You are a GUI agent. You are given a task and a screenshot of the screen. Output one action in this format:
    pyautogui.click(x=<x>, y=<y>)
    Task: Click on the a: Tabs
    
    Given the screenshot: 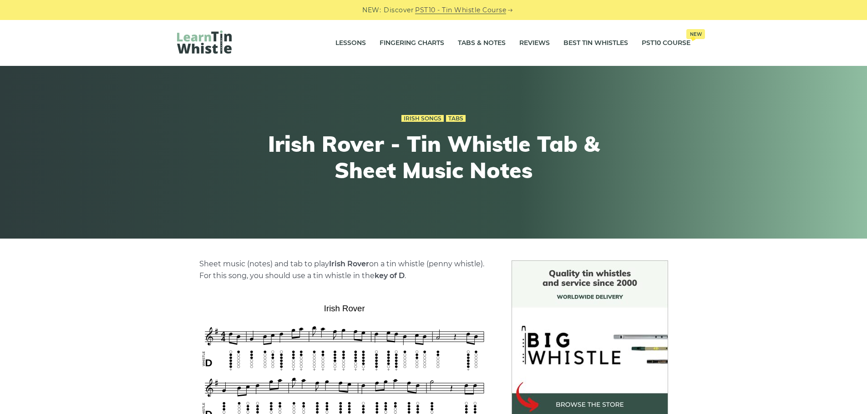 What is the action you would take?
    pyautogui.click(x=455, y=119)
    